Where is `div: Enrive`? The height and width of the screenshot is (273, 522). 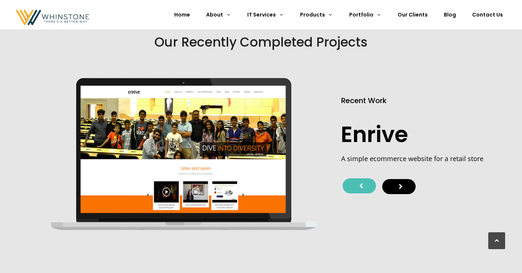
div: Enrive is located at coordinates (374, 134).